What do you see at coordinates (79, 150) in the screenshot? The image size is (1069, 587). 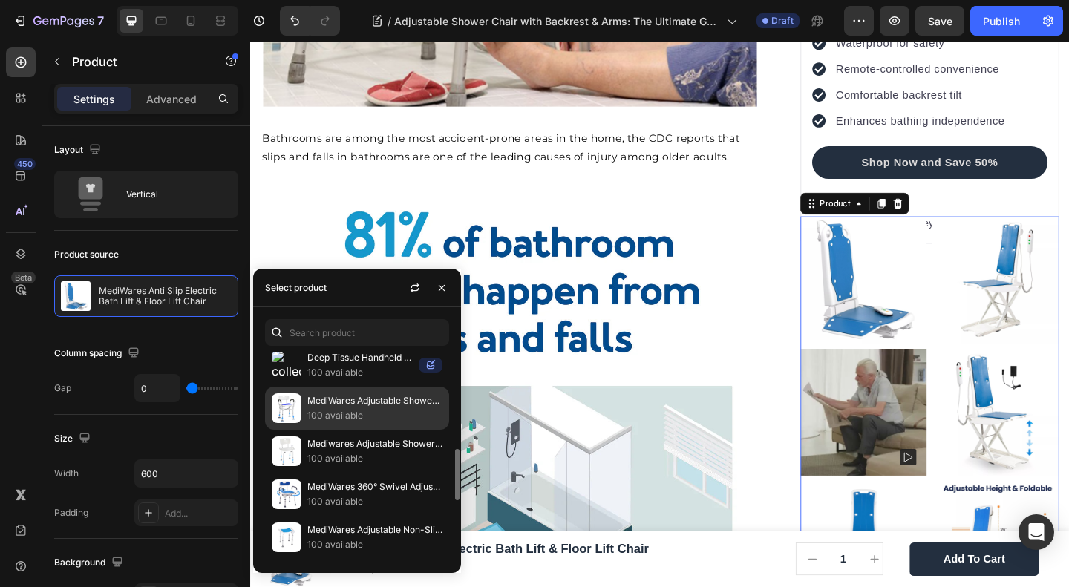 I see `div: Layout` at bounding box center [79, 150].